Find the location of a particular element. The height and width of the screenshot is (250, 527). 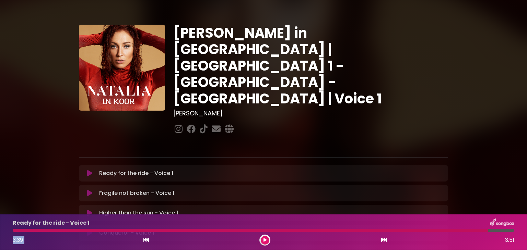

p: Fragile not broken - Voice 1 is located at coordinates (137, 193).